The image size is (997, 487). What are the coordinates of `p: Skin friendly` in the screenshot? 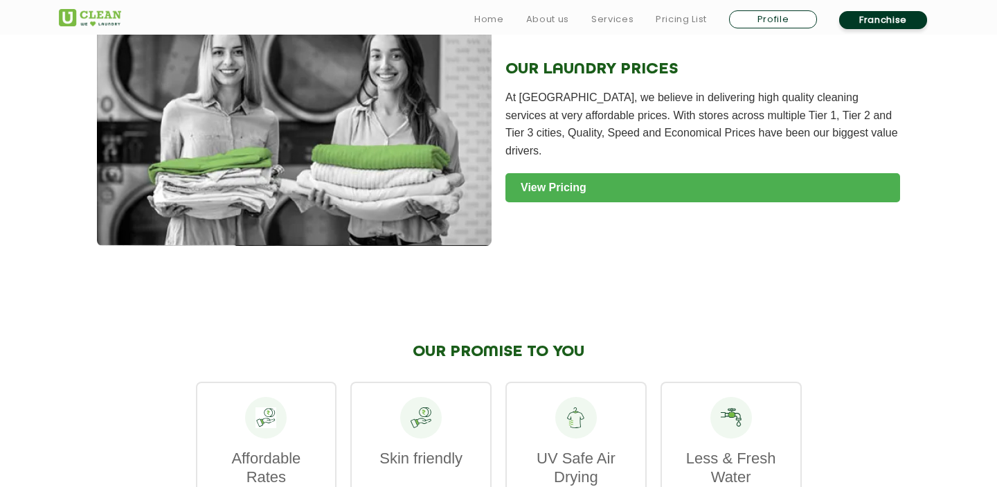 It's located at (421, 458).